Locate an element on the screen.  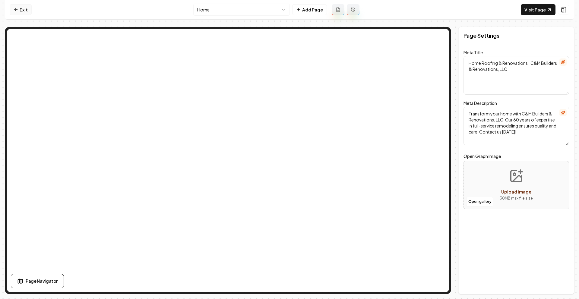
label: Open Graph Image is located at coordinates (516, 156).